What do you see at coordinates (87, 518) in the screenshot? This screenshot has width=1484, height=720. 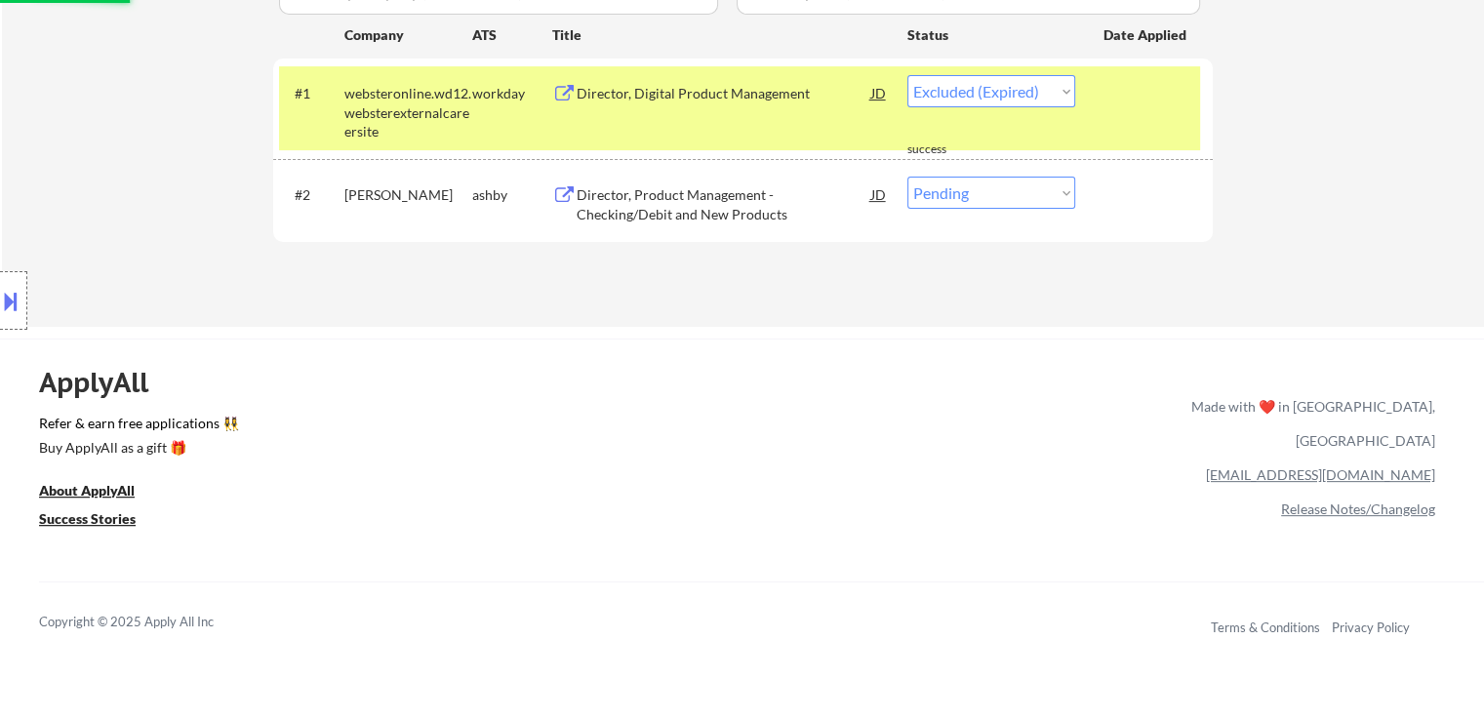 I see `u: Success Stories` at bounding box center [87, 518].